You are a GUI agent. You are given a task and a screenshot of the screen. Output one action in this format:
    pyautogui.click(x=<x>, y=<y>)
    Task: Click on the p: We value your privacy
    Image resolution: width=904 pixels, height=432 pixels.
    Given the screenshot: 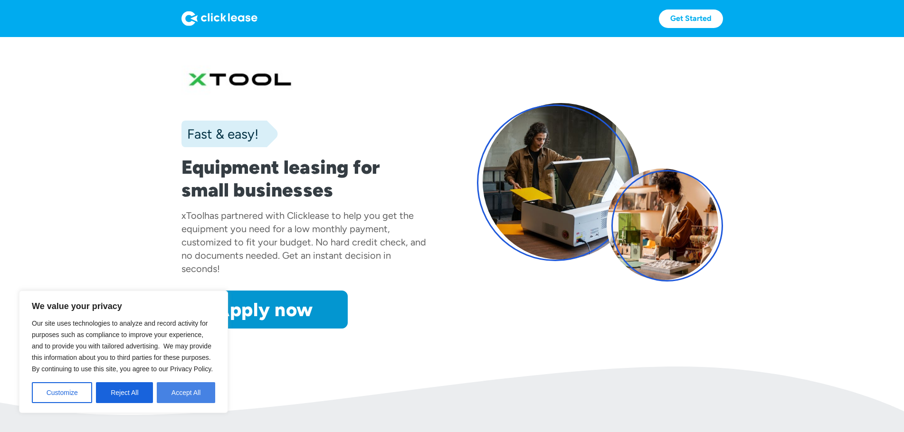 What is the action you would take?
    pyautogui.click(x=124, y=306)
    